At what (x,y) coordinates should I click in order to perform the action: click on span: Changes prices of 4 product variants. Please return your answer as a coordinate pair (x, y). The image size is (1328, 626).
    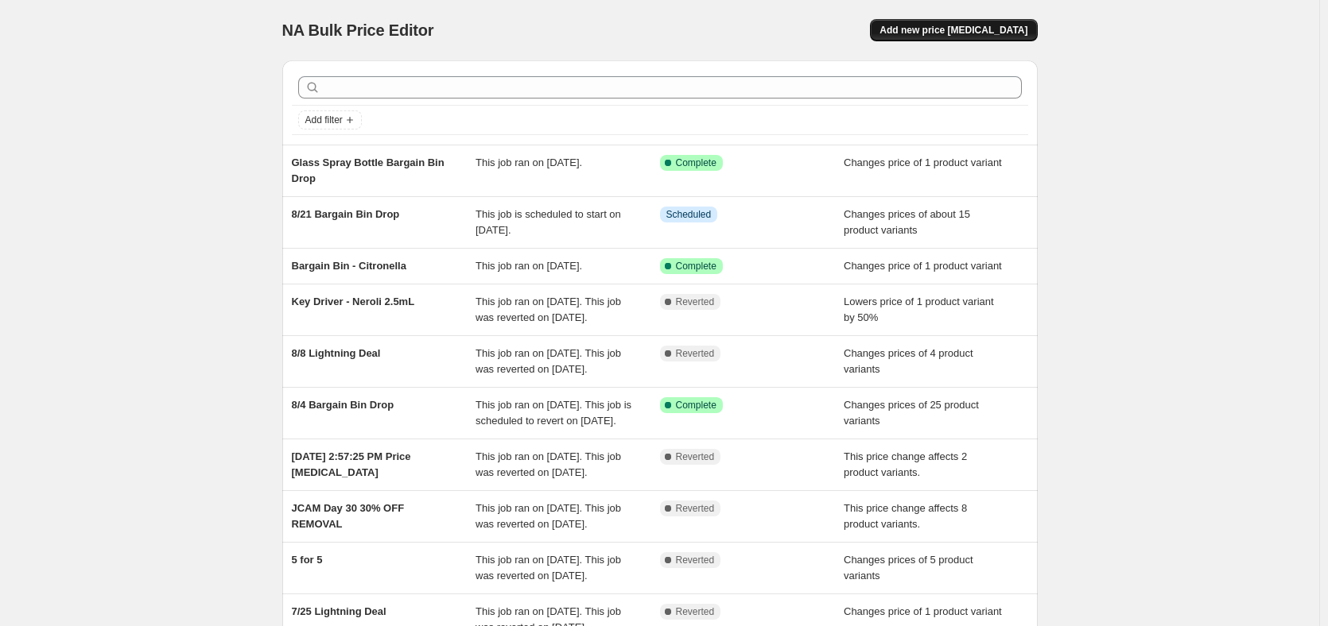
    Looking at the image, I should click on (908, 361).